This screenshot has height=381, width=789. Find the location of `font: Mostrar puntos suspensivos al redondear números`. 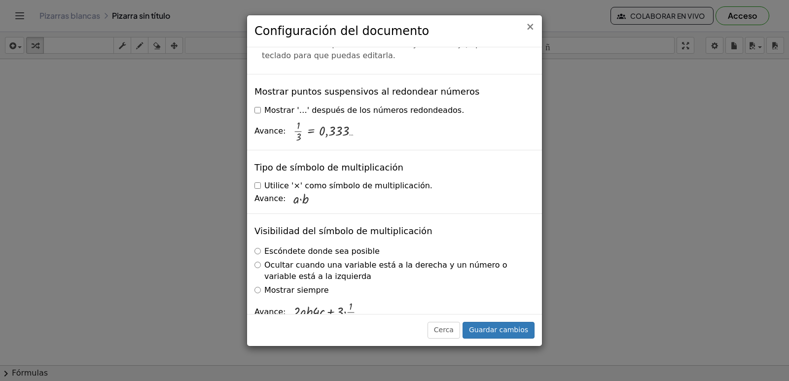

font: Mostrar puntos suspensivos al redondear números is located at coordinates (367, 91).